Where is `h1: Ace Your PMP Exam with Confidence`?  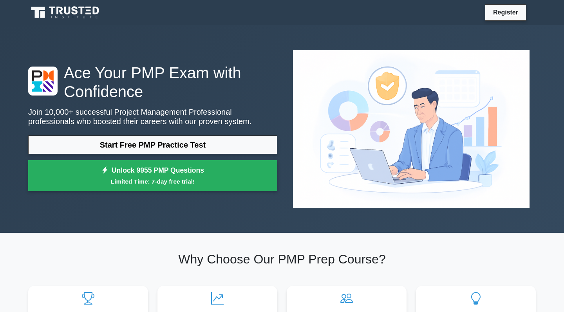 h1: Ace Your PMP Exam with Confidence is located at coordinates (153, 82).